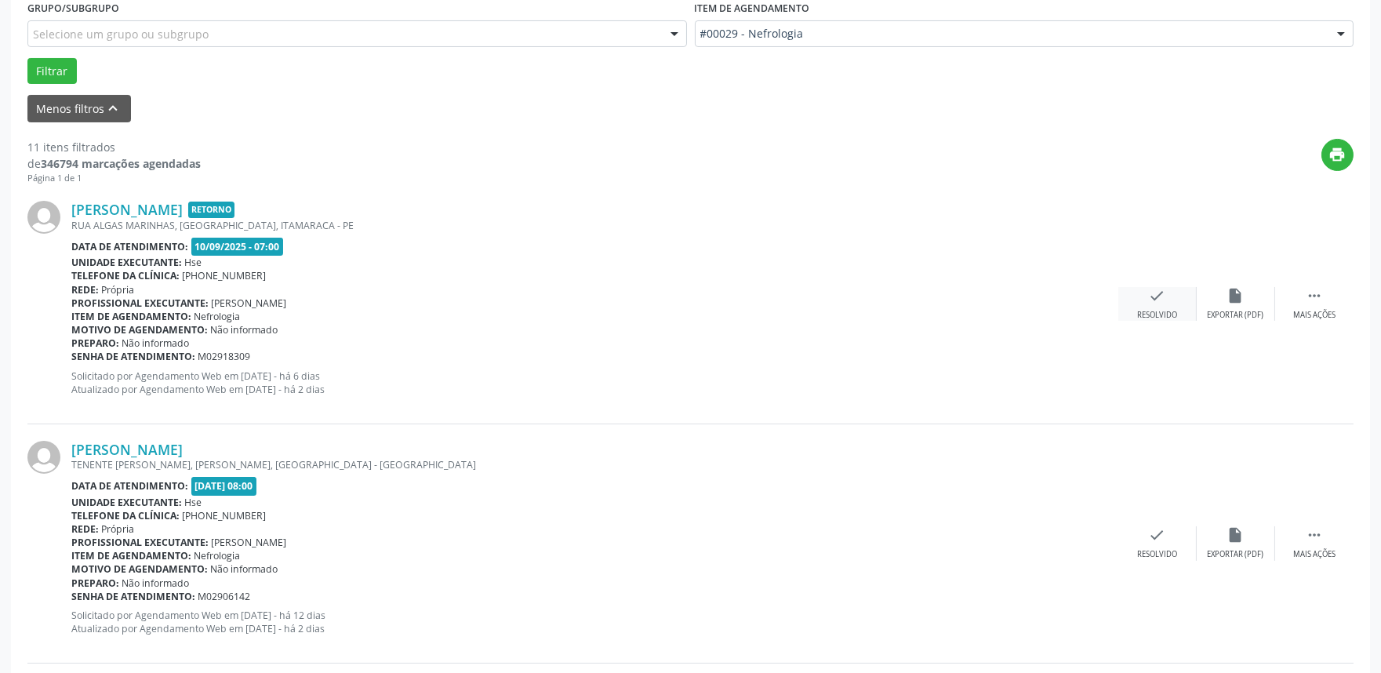 The image size is (1381, 673). Describe the element at coordinates (224, 356) in the screenshot. I see `span: M02918309` at that location.